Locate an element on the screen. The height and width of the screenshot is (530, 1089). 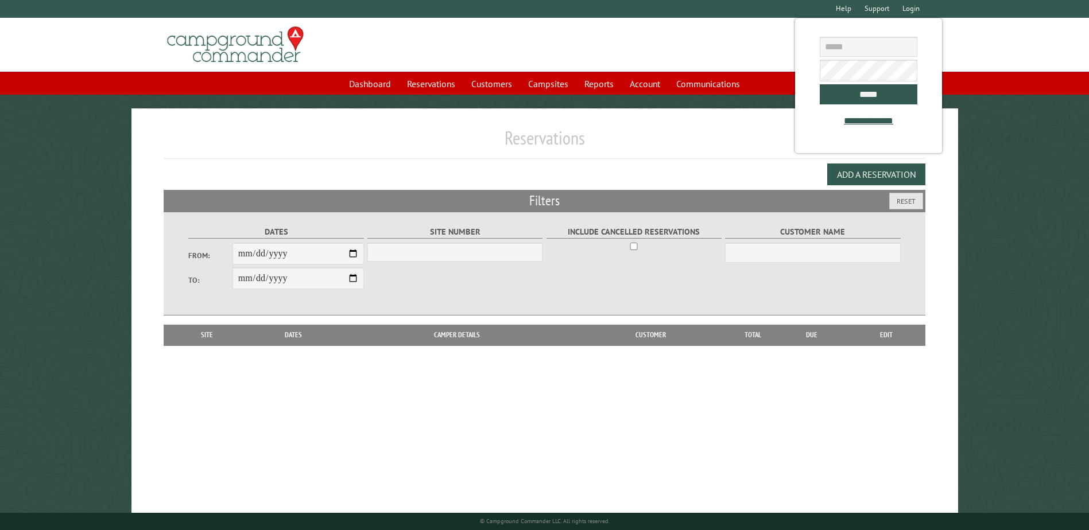
a: Communications is located at coordinates (708, 84).